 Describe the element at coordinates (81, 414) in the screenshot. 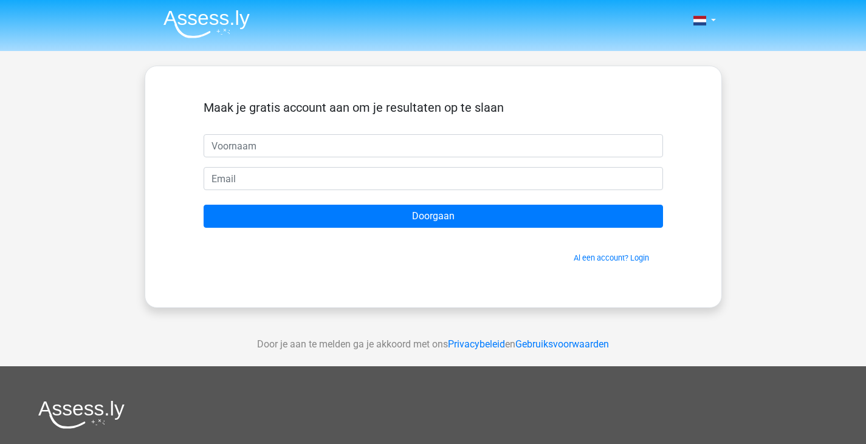

I see `img: Assessly logo` at that location.